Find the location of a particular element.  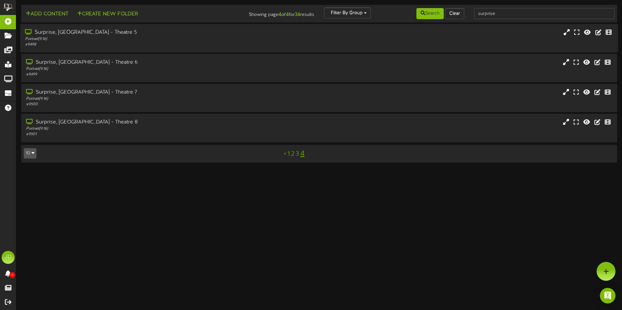

button: Create New Folder is located at coordinates (107, 14).